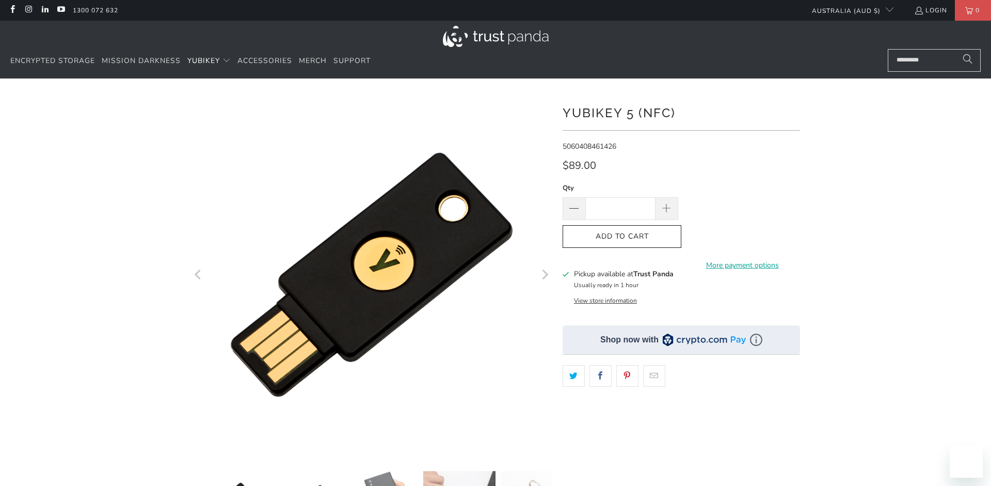 This screenshot has height=486, width=991. What do you see at coordinates (53, 60) in the screenshot?
I see `span: Encrypted Storage` at bounding box center [53, 60].